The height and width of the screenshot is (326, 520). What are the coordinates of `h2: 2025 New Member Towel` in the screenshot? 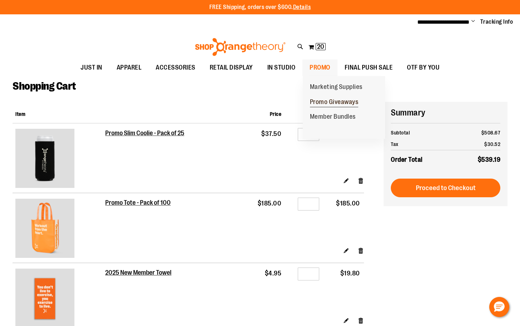 It's located at (139, 273).